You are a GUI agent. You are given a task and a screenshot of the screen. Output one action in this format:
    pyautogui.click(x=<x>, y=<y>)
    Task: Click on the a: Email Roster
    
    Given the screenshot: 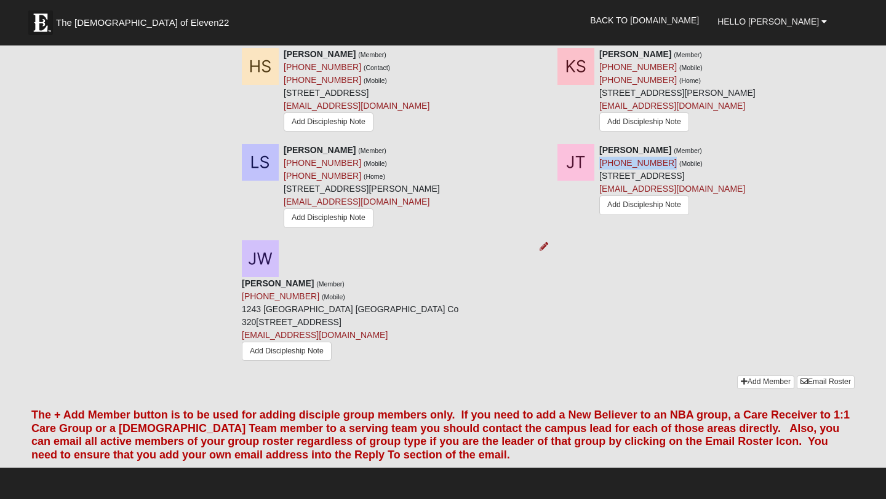 What is the action you would take?
    pyautogui.click(x=825, y=382)
    